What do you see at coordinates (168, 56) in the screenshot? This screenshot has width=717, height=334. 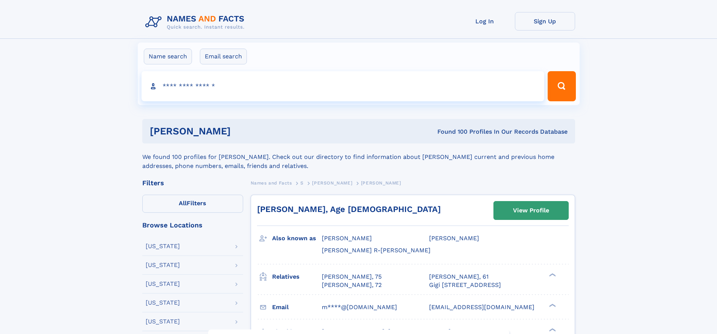 I see `label: Name search` at bounding box center [168, 56].